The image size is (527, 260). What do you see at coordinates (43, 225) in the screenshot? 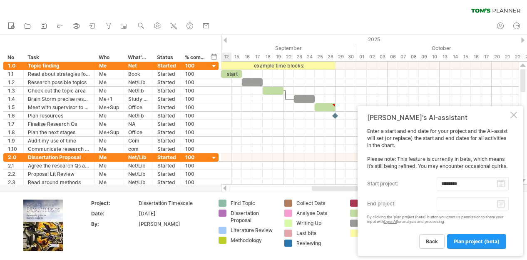
I see `img: ae64b563-e3e0-416d-90a8-e32b171956a1.jpg` at bounding box center [43, 225].